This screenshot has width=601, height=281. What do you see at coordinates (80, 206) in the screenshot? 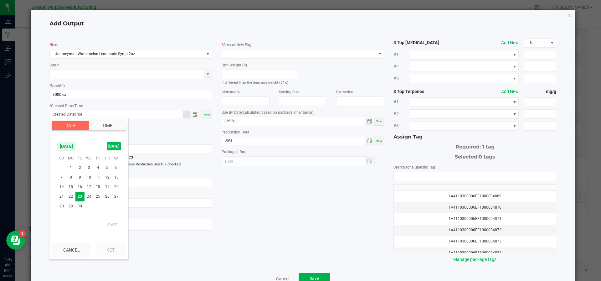
I see `td: Tuesday, September 30, 2025` at bounding box center [80, 206].